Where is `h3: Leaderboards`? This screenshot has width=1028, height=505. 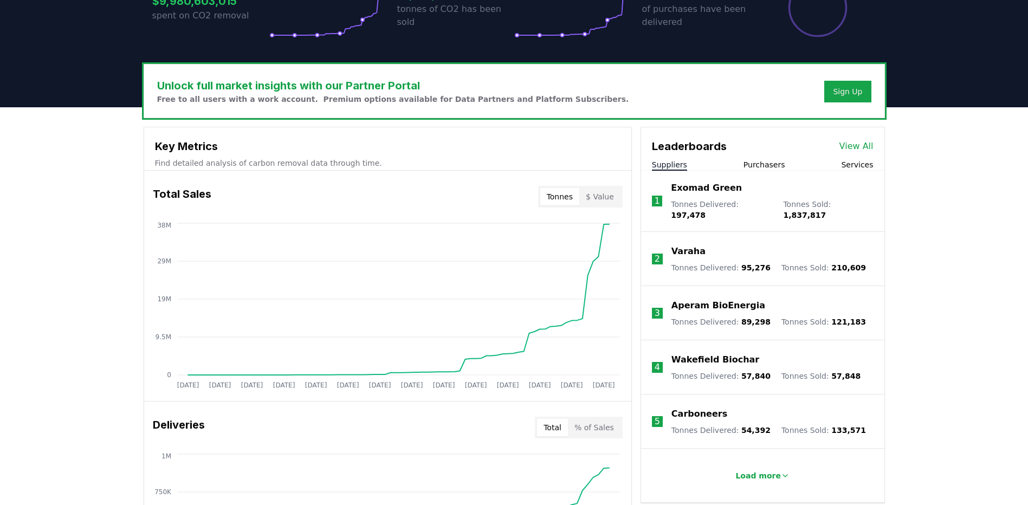 h3: Leaderboards is located at coordinates (689, 146).